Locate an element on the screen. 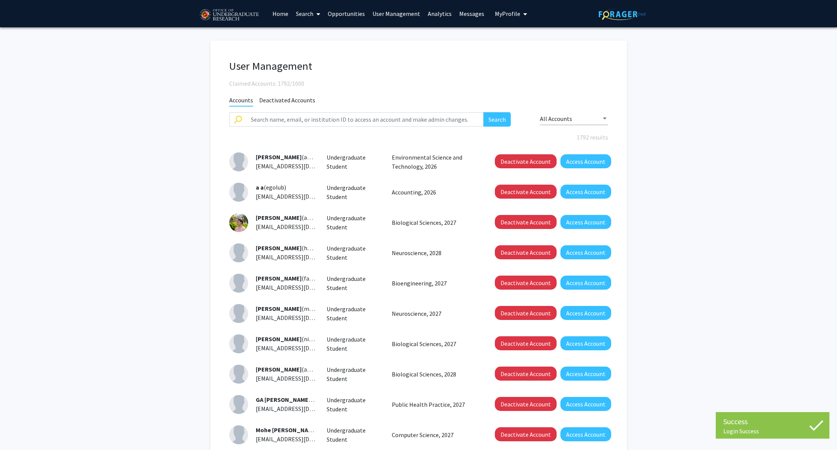 The width and height of the screenshot is (837, 450). span: (habbas) is located at coordinates (290, 248).